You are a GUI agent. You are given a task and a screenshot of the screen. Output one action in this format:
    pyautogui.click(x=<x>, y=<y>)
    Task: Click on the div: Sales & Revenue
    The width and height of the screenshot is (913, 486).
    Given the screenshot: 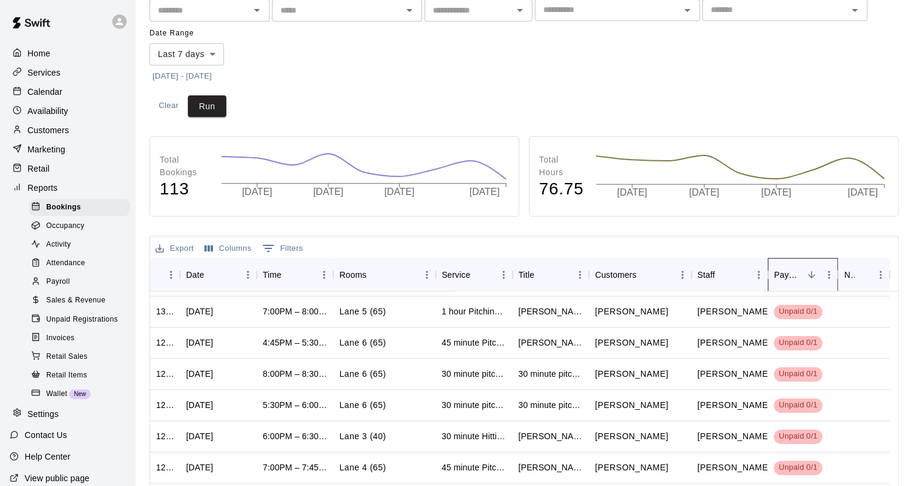 What is the action you would take?
    pyautogui.click(x=79, y=301)
    